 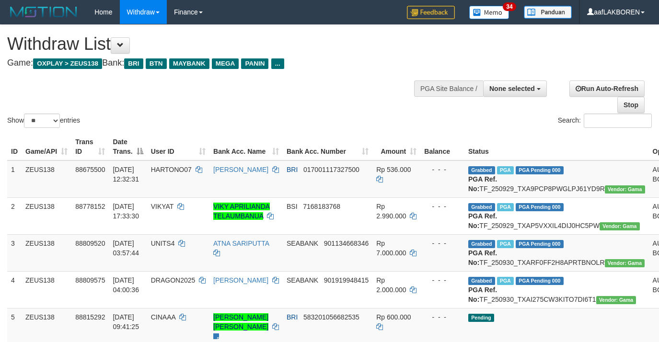 What do you see at coordinates (219, 63) in the screenshot?
I see `h4: Game: Bank:` at bounding box center [219, 63].